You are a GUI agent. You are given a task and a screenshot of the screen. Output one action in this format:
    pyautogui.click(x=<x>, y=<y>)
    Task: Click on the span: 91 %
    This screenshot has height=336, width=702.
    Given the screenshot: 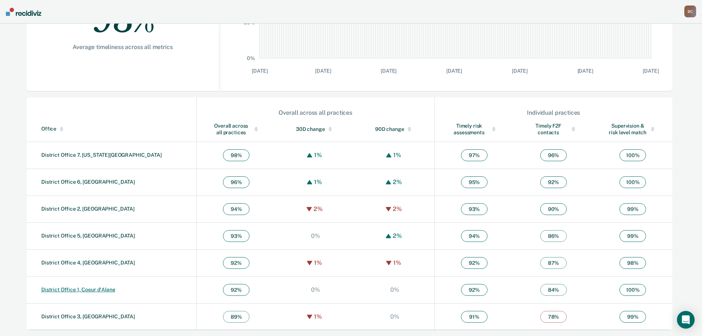 What is the action you would take?
    pyautogui.click(x=475, y=317)
    